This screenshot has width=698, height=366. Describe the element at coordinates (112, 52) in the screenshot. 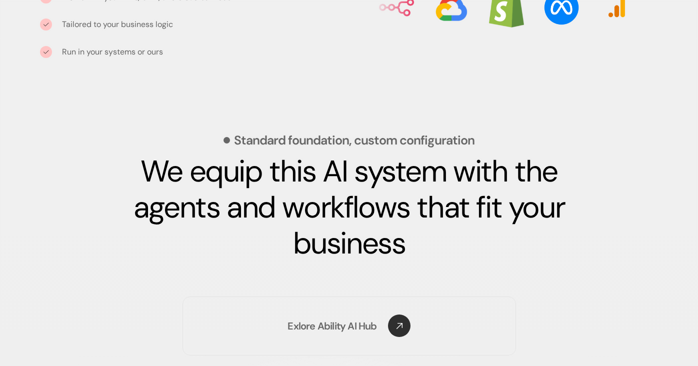

I see `p: Run in your systems or ours` at that location.